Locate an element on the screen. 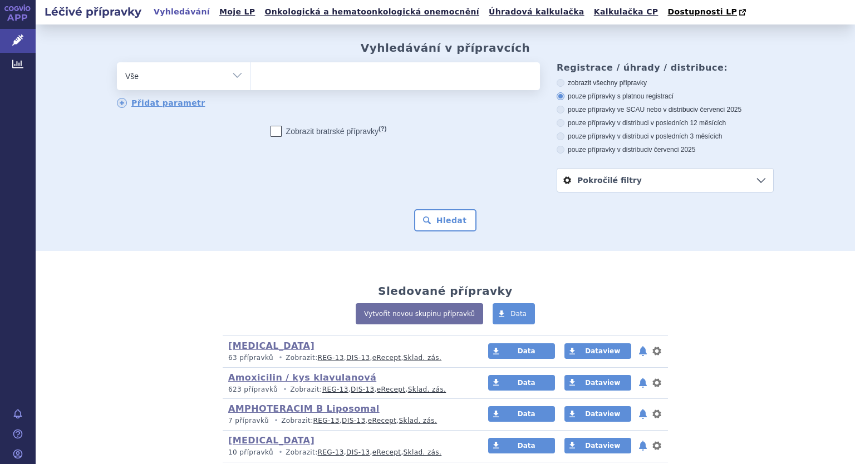  label: Zobrazit bratrské přípravky is located at coordinates (328, 131).